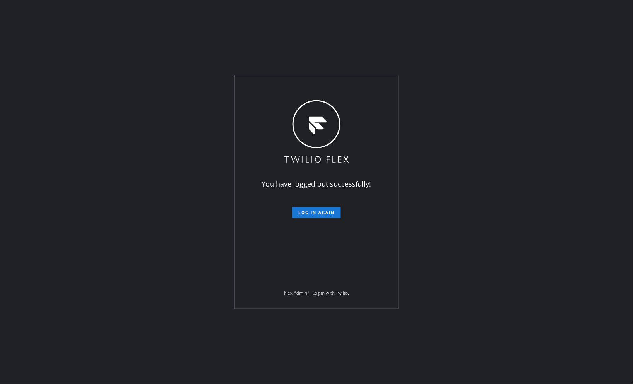  I want to click on span: You have logged out successfully!, so click(317, 184).